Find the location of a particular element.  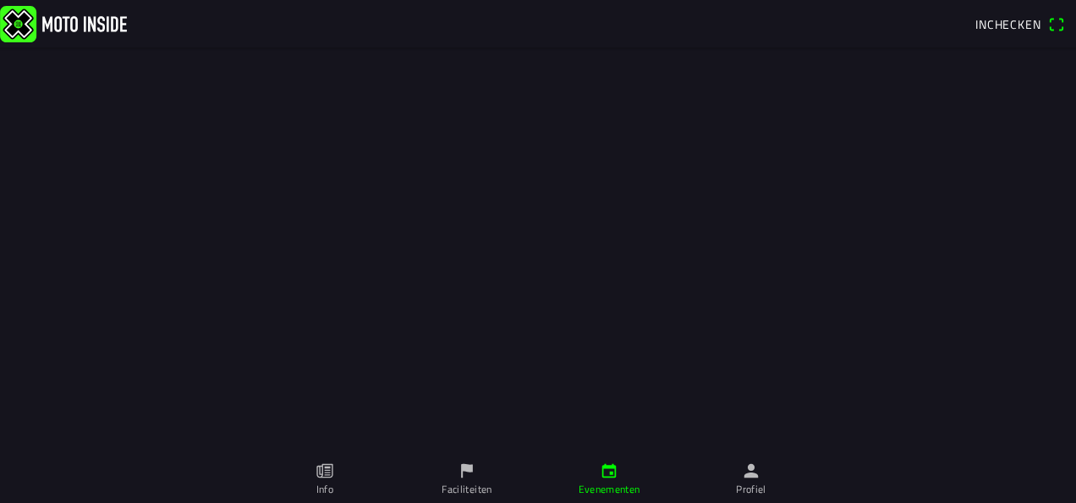

ion-icon: persoon is located at coordinates (751, 470).